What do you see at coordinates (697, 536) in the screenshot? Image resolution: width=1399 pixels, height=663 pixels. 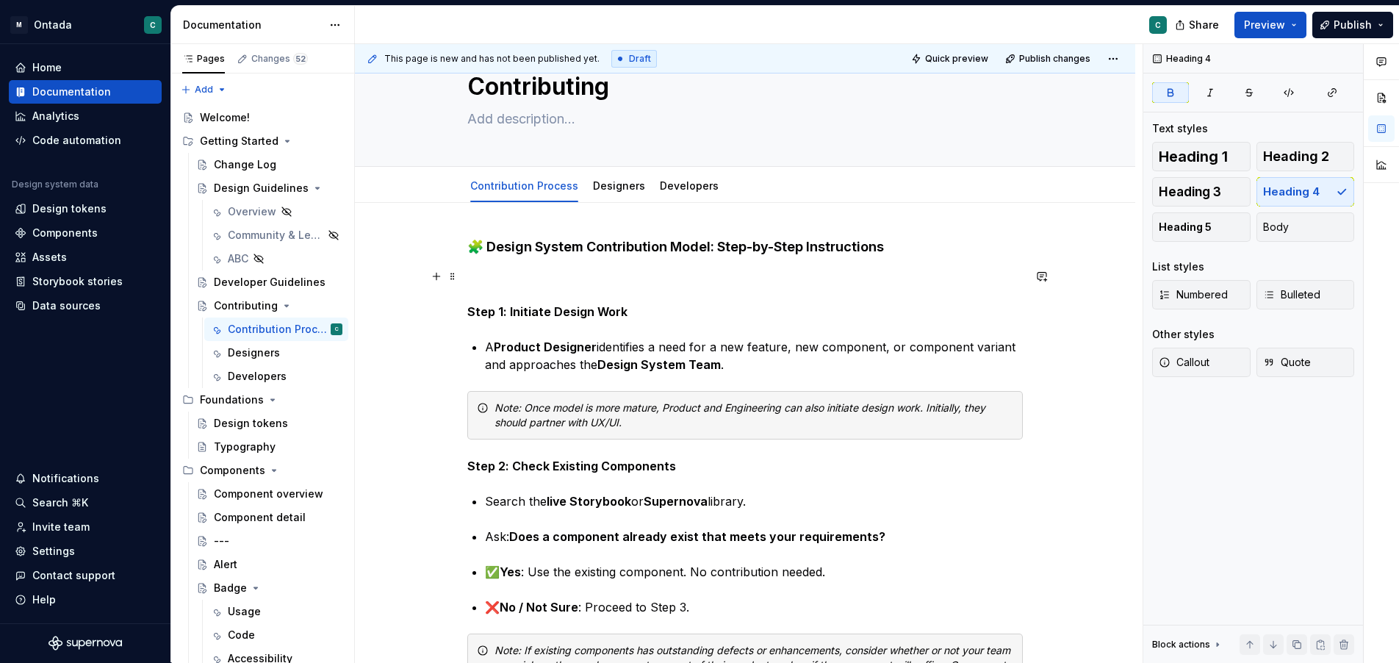 I see `strong: Does a component already exist that meets your requirements?` at bounding box center [697, 536].